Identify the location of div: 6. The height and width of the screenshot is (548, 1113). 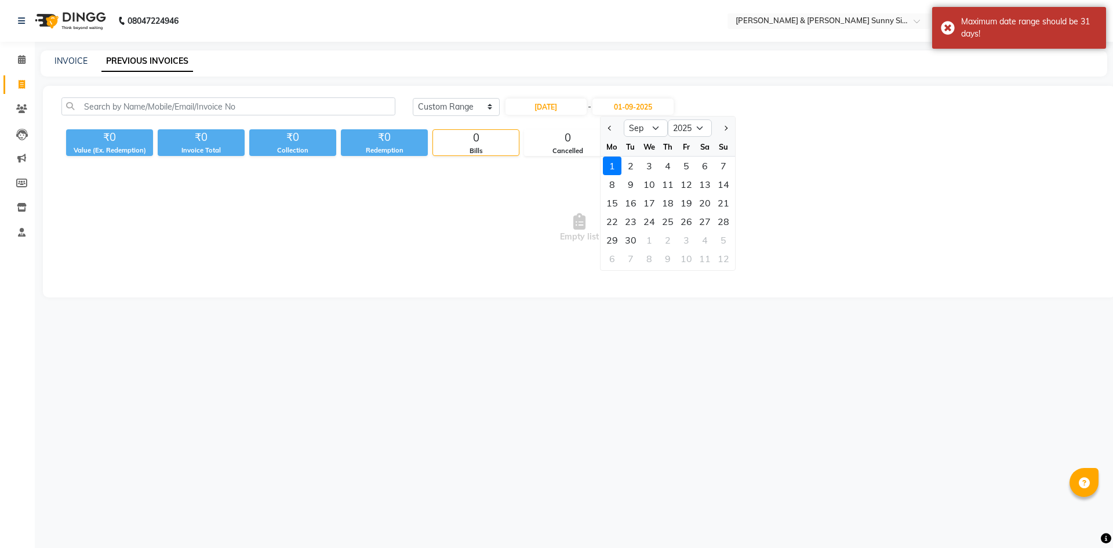
(705, 166).